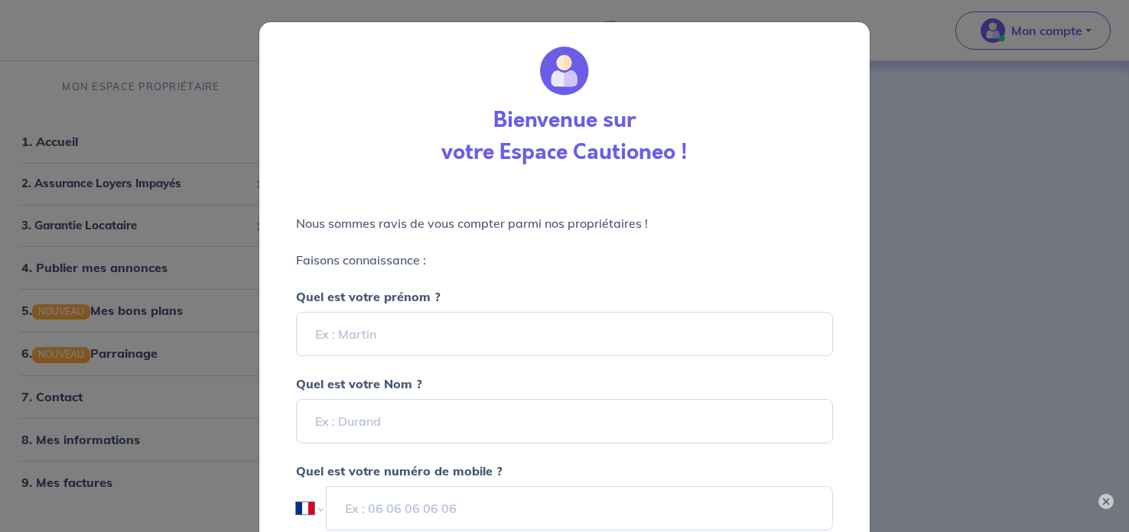  What do you see at coordinates (564, 223) in the screenshot?
I see `p: Nous sommes ravis de vous compter parmi nos propriétaires !` at bounding box center [564, 223].